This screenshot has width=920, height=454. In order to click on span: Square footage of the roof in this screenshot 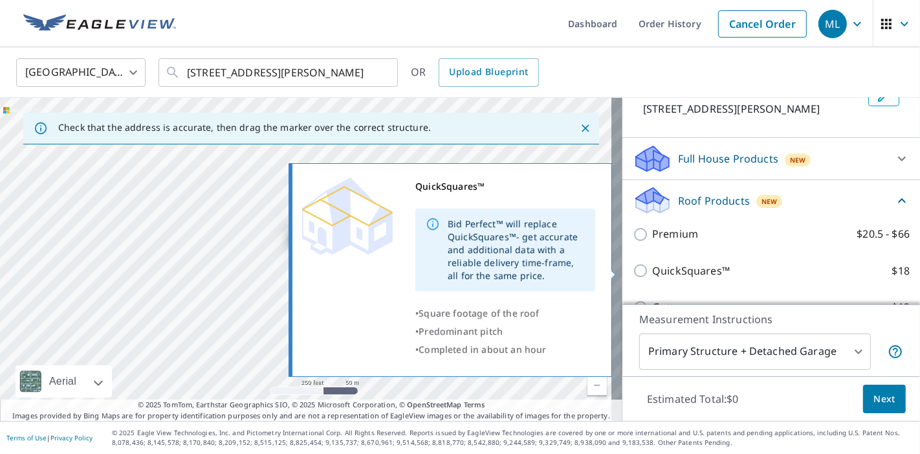, I will do `click(479, 313)`.